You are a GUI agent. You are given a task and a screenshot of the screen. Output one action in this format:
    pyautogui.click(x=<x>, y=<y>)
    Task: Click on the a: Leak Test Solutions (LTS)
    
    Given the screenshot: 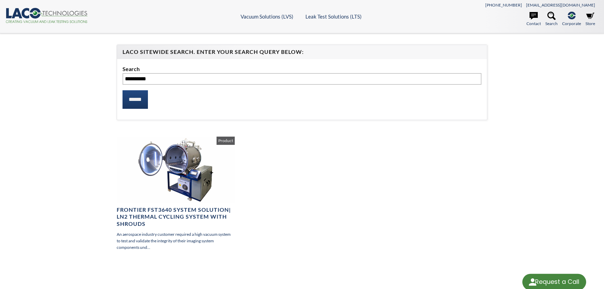 What is the action you would take?
    pyautogui.click(x=333, y=16)
    